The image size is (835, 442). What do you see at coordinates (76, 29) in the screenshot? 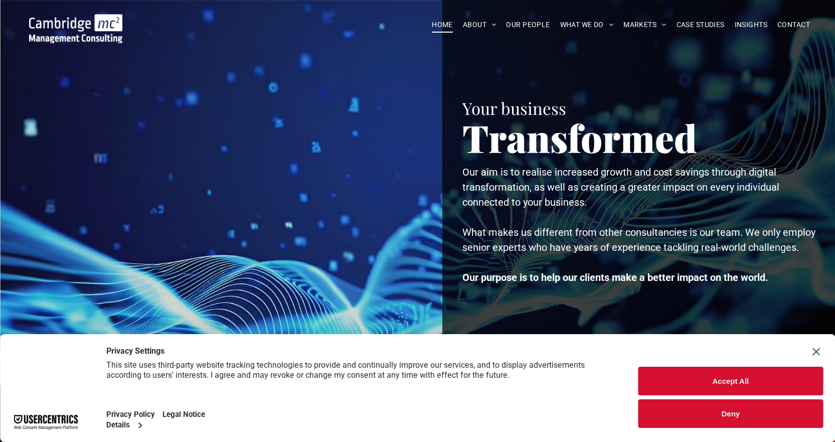
I see `img: Go to Homepage` at bounding box center [76, 29].